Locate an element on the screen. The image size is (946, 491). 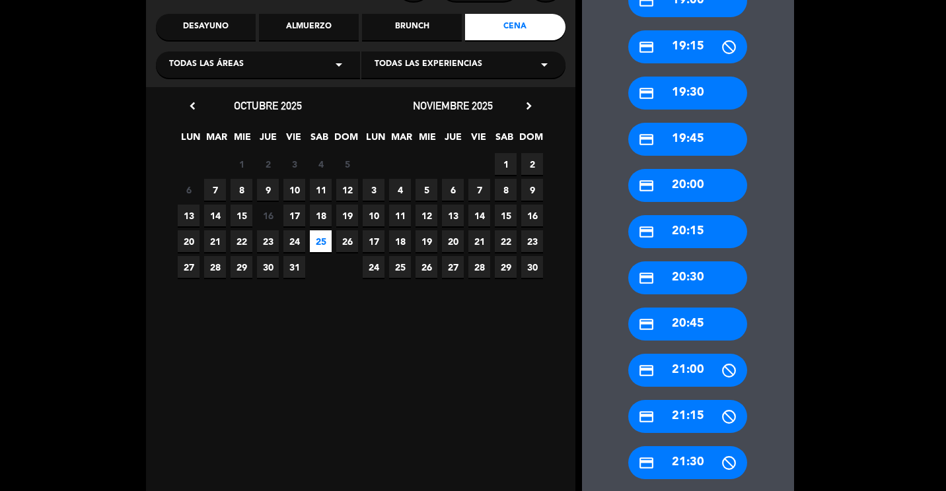
span: Todas las experiencias is located at coordinates (428, 65).